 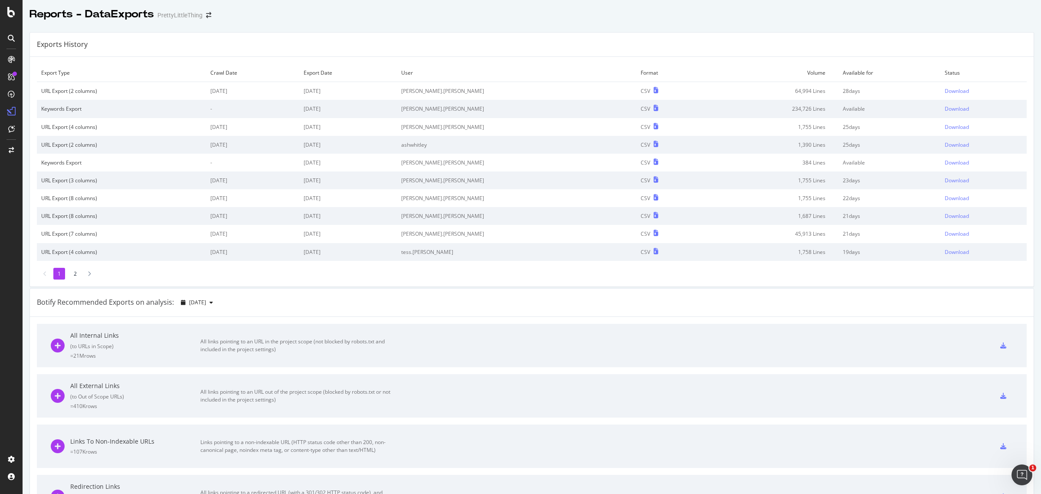 I want to click on div: = 107K rows, so click(x=135, y=451).